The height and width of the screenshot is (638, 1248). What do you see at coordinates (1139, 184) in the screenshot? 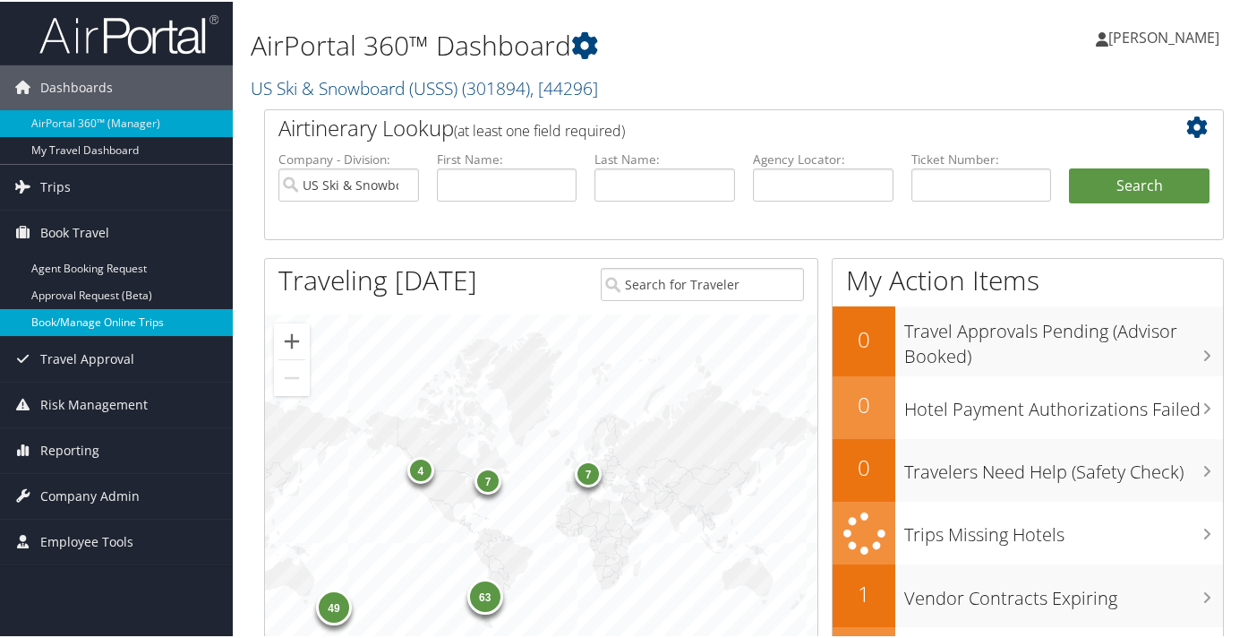
I see `button: Search` at bounding box center [1139, 184].